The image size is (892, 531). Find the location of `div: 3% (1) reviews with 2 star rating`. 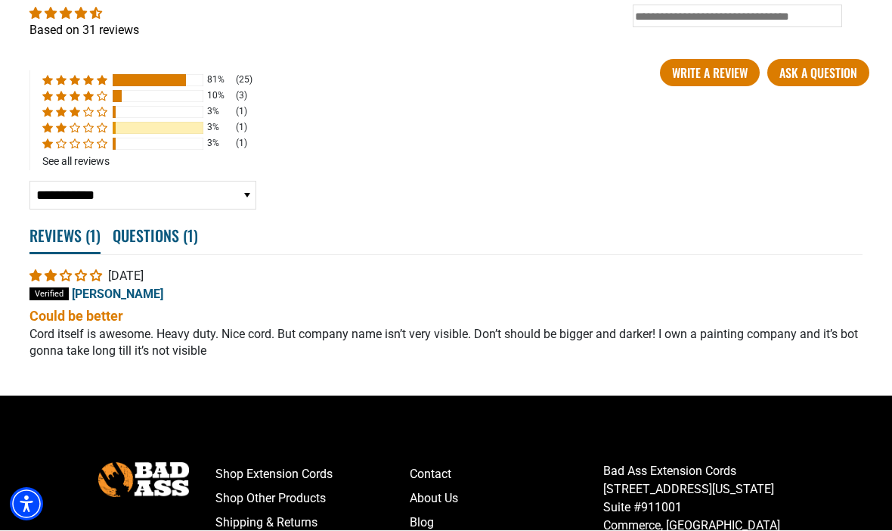

div: 3% (1) reviews with 2 star rating is located at coordinates (75, 128).